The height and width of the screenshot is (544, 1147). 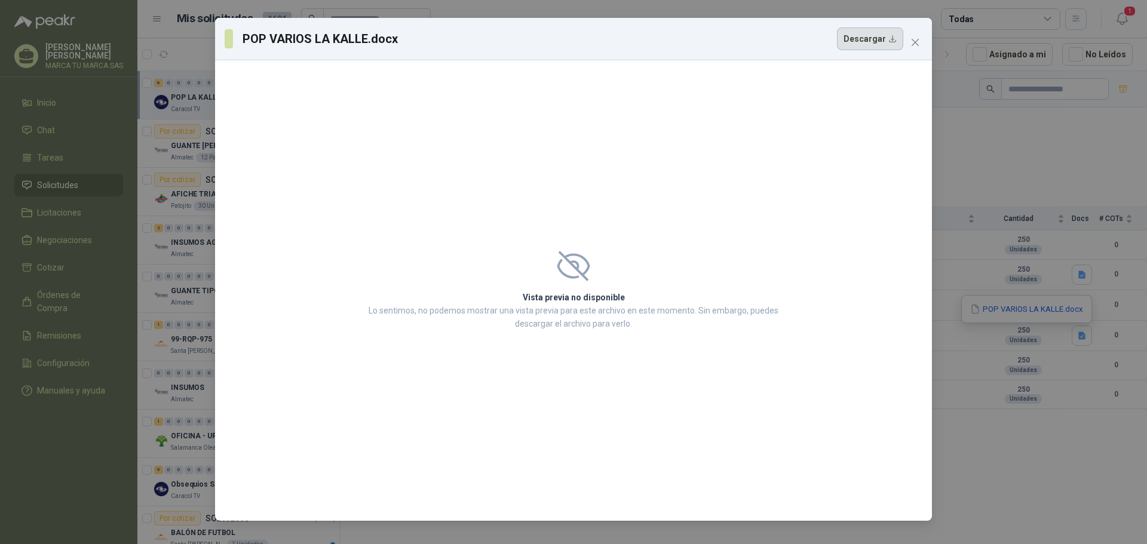 I want to click on button: Close, so click(x=915, y=42).